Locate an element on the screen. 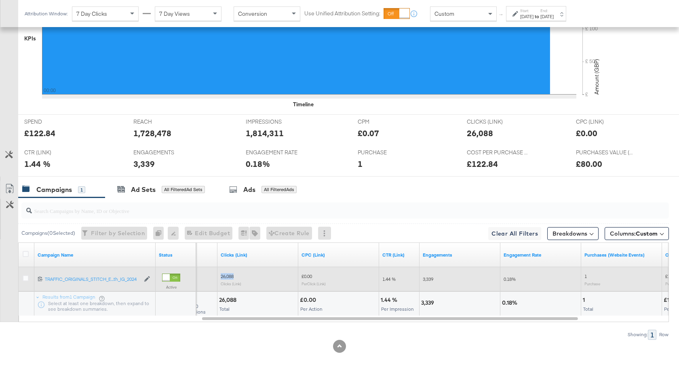  label: End: is located at coordinates (547, 11).